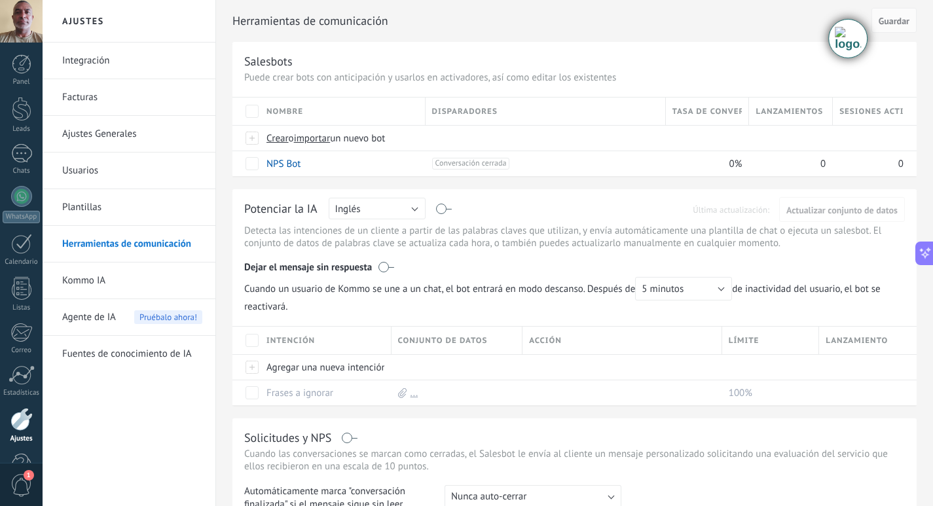  Describe the element at coordinates (546, 341) in the screenshot. I see `span: Acción` at that location.